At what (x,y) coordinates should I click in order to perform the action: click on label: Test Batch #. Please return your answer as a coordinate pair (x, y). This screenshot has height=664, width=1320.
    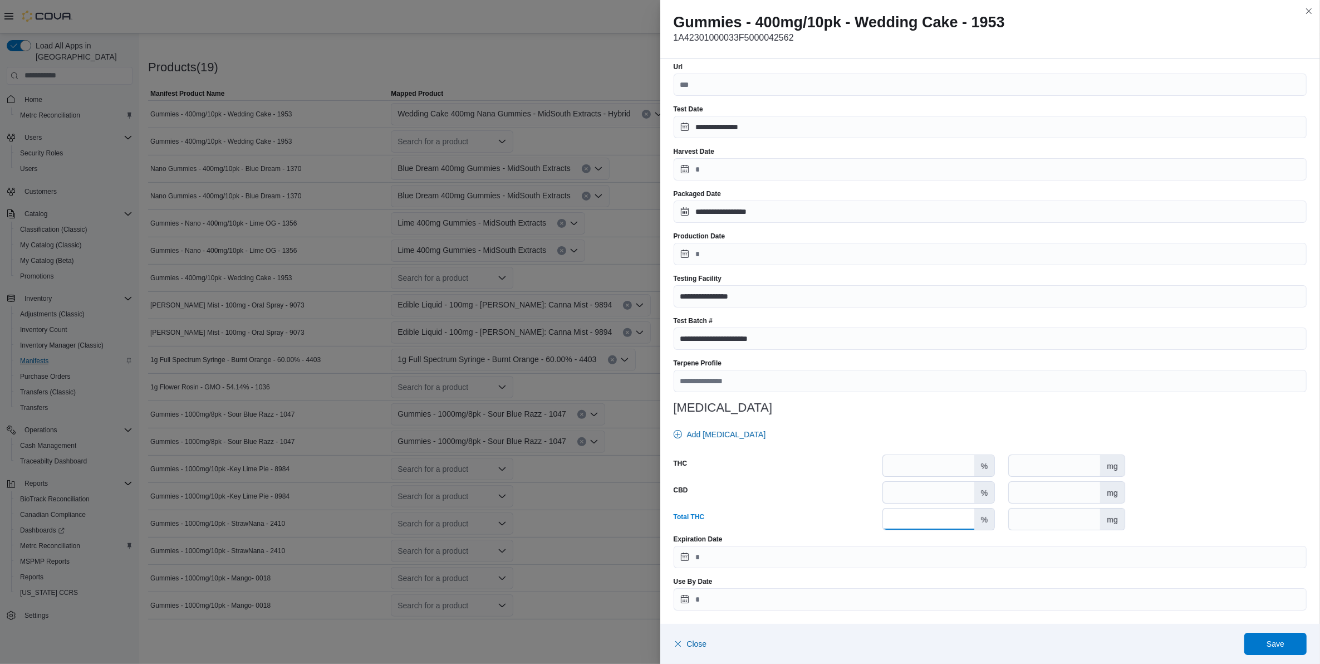
    Looking at the image, I should click on (693, 321).